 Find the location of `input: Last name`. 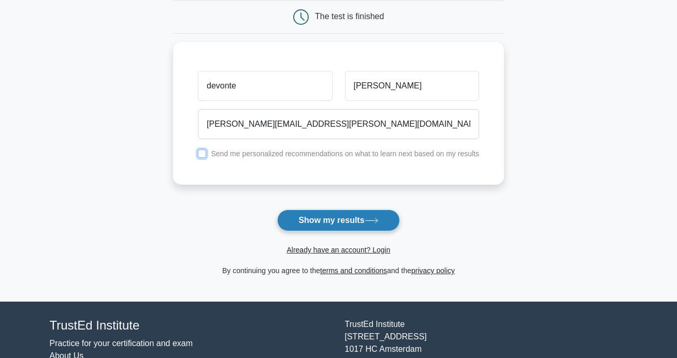

input: Last name is located at coordinates (412, 86).